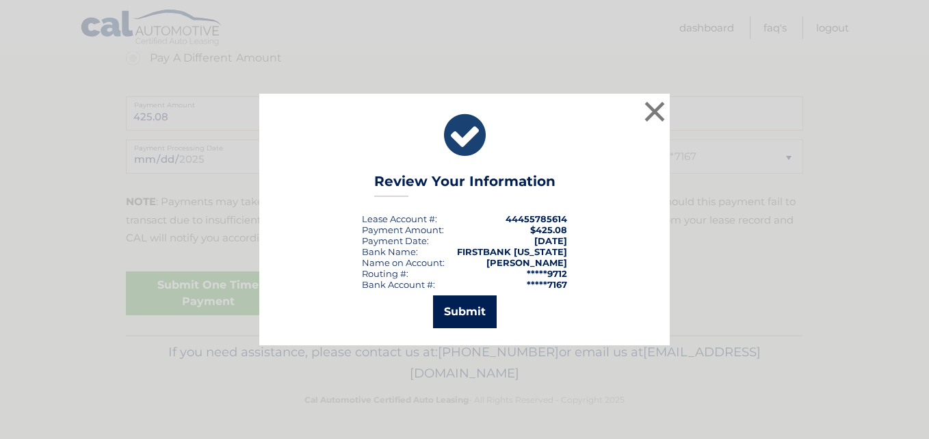  I want to click on h3: Review Your Information, so click(464, 185).